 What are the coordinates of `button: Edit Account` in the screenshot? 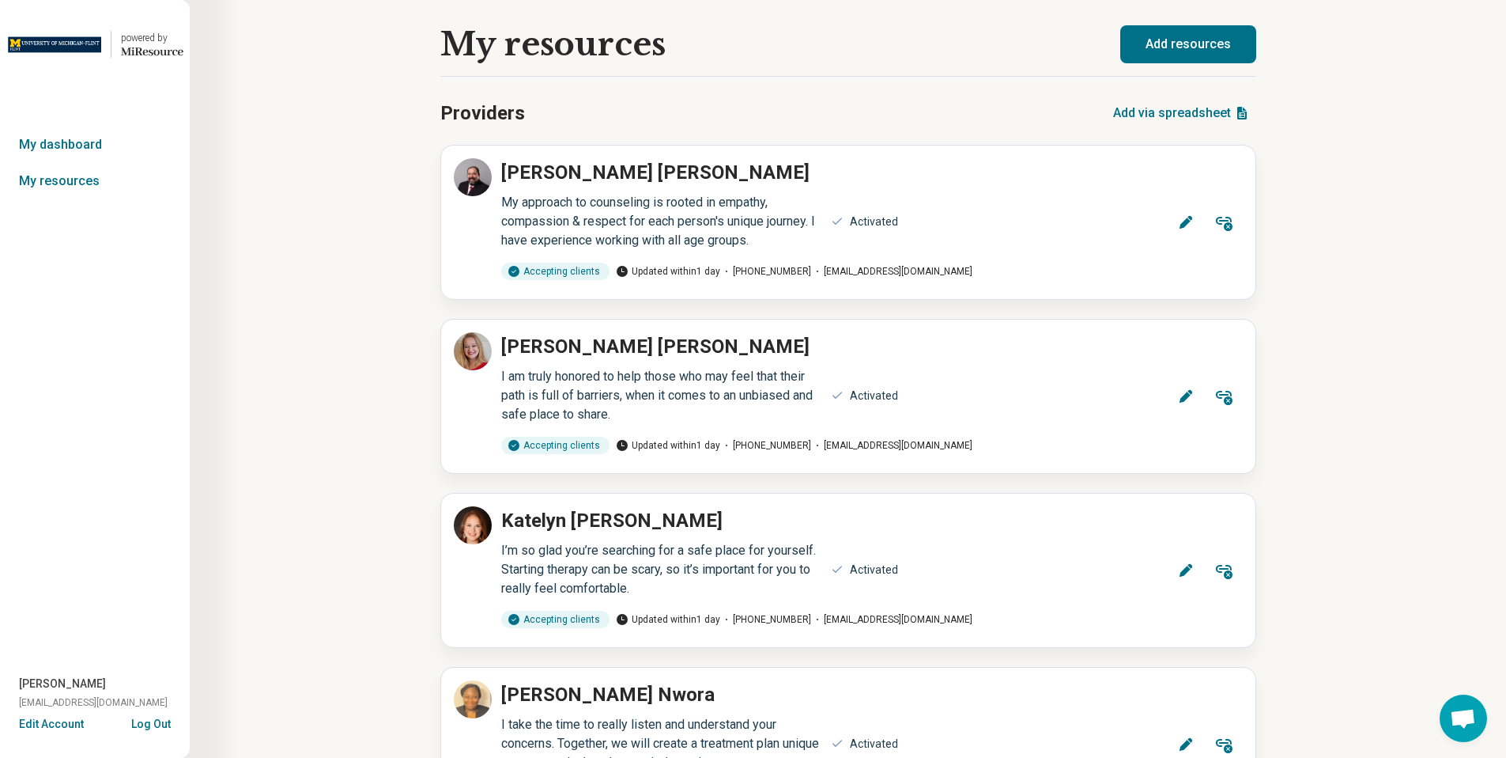 It's located at (51, 724).